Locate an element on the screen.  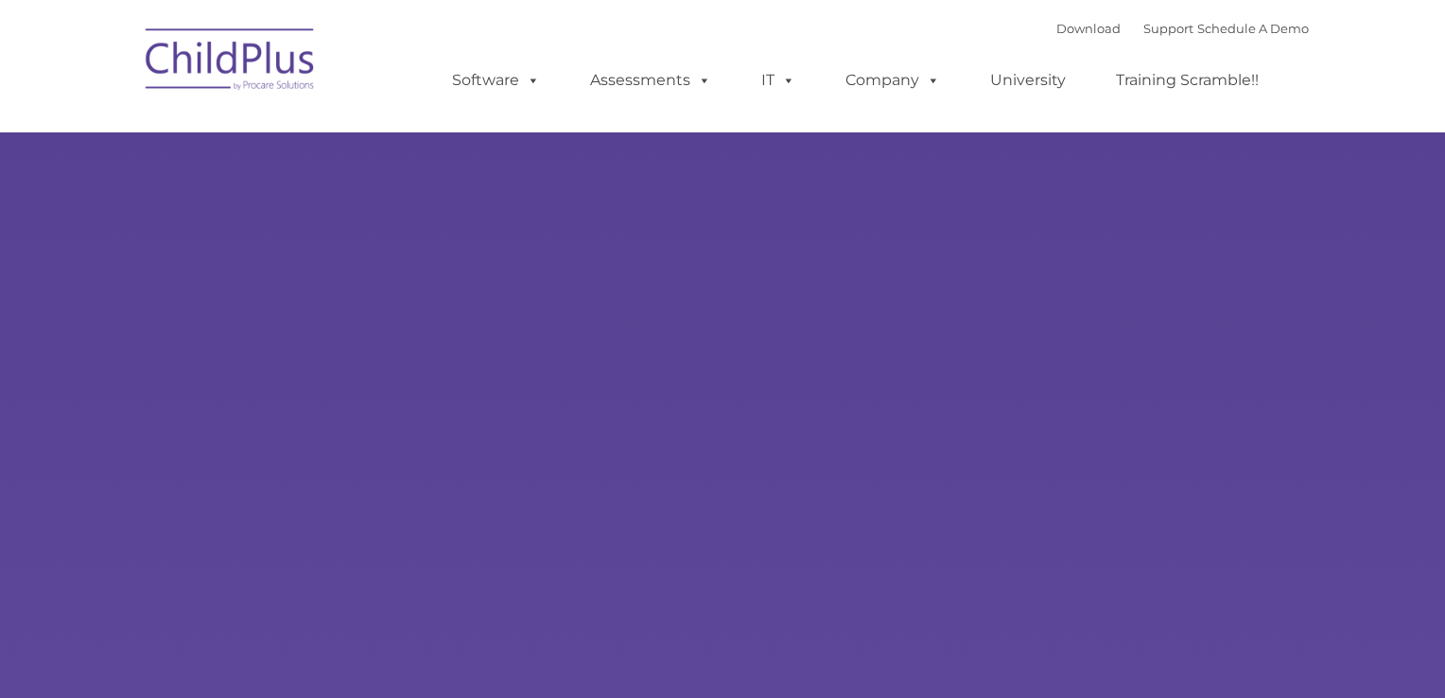
a: Schedule A Demo is located at coordinates (1253, 28).